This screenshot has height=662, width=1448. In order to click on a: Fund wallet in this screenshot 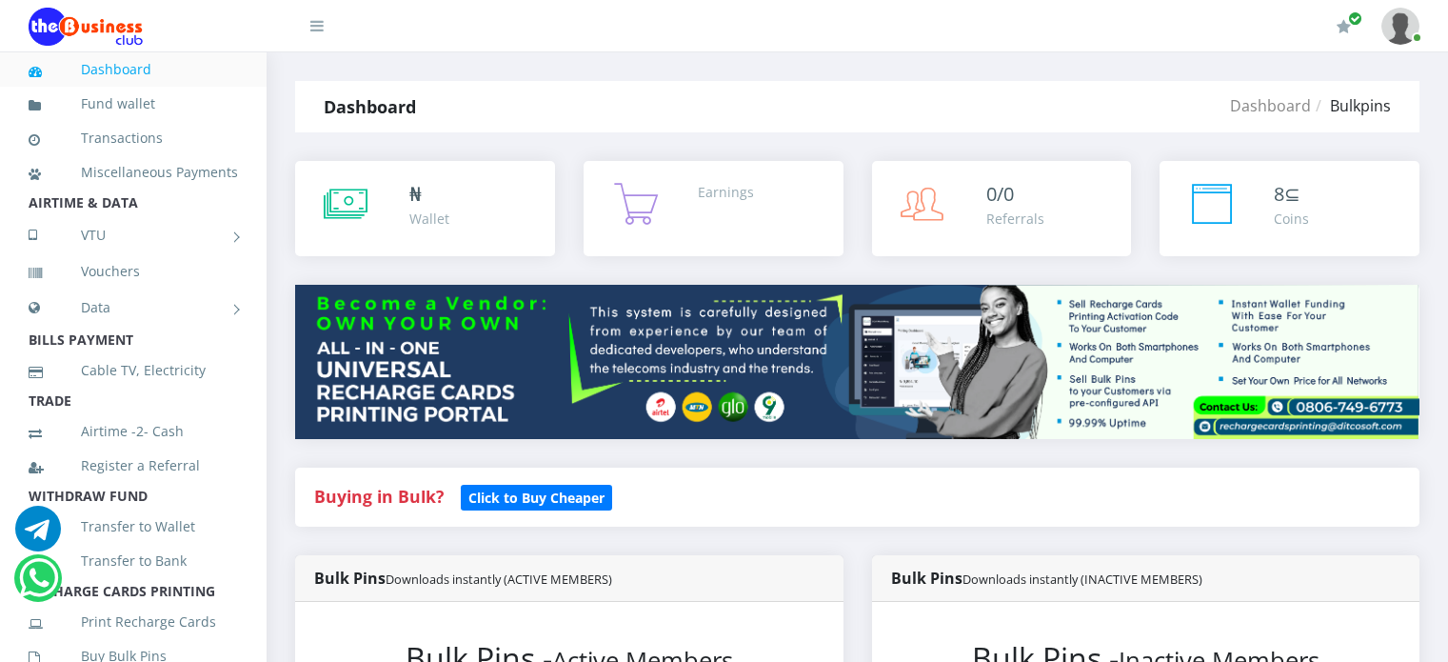, I will do `click(133, 104)`.